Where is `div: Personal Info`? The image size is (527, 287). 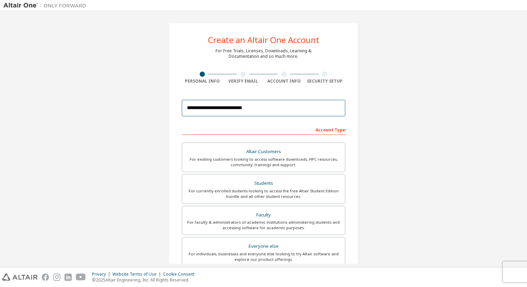 div: Personal Info is located at coordinates (202, 81).